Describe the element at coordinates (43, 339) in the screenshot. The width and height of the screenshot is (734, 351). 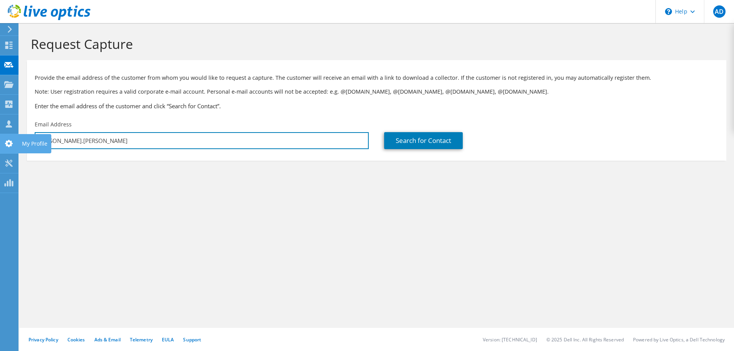
I see `a: Privacy Policy` at that location.